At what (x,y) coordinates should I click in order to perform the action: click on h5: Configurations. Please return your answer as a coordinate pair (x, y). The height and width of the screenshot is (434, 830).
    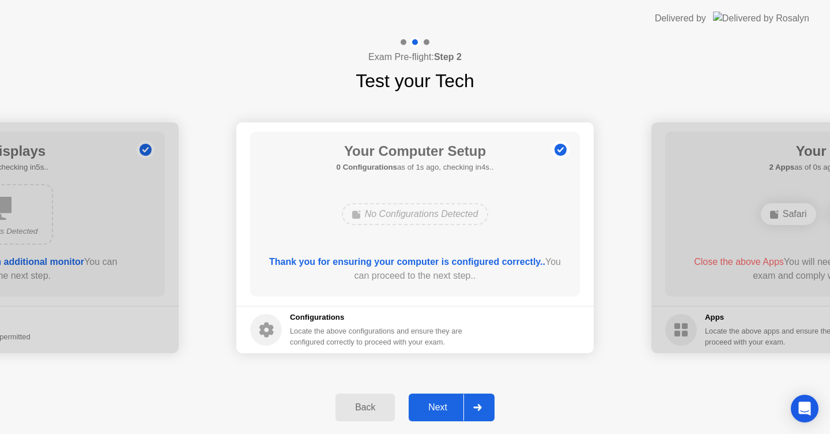
    Looking at the image, I should click on (377, 317).